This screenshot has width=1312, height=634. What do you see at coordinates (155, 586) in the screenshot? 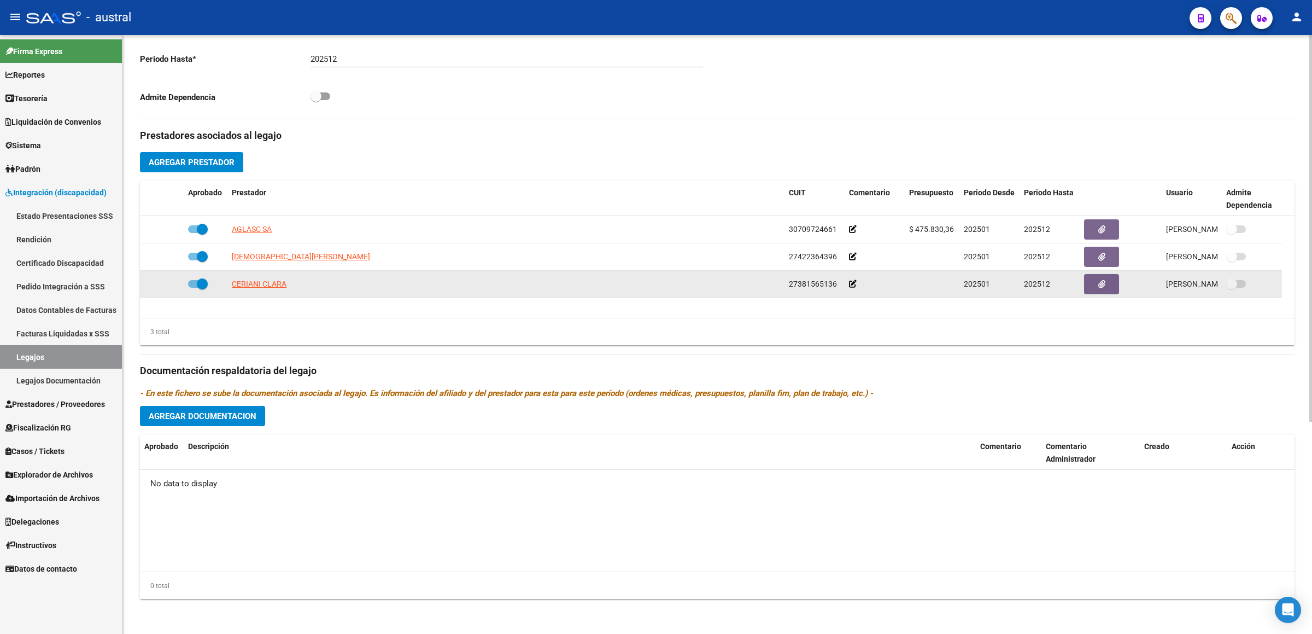
I see `div: 0 total` at bounding box center [155, 586].